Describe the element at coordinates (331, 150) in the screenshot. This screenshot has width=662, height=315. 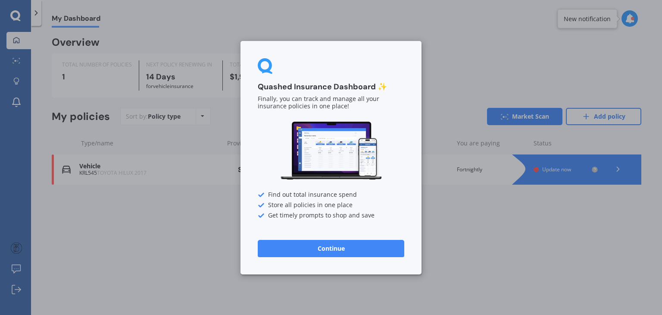
I see `img: Dashboard` at that location.